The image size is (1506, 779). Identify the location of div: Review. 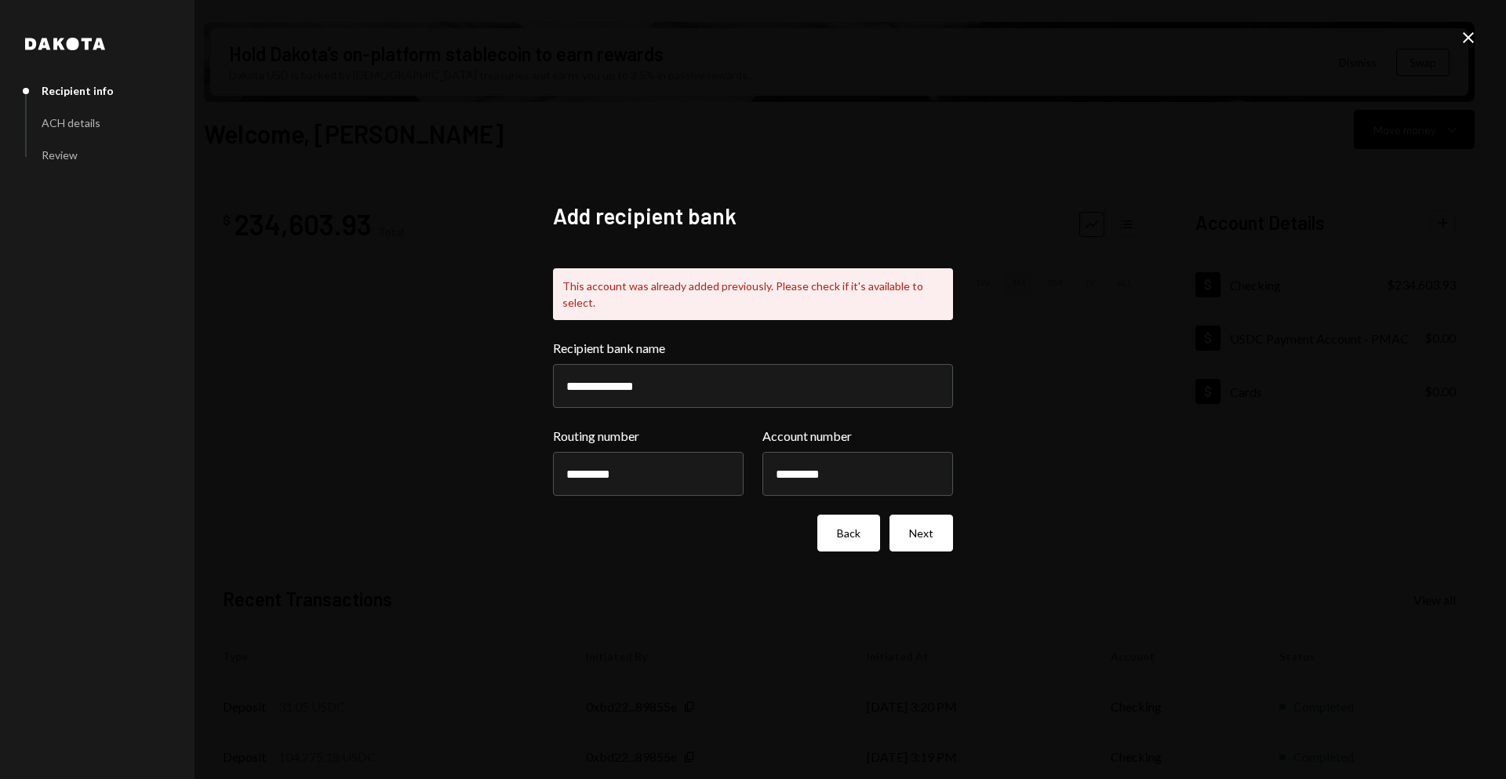
(60, 154).